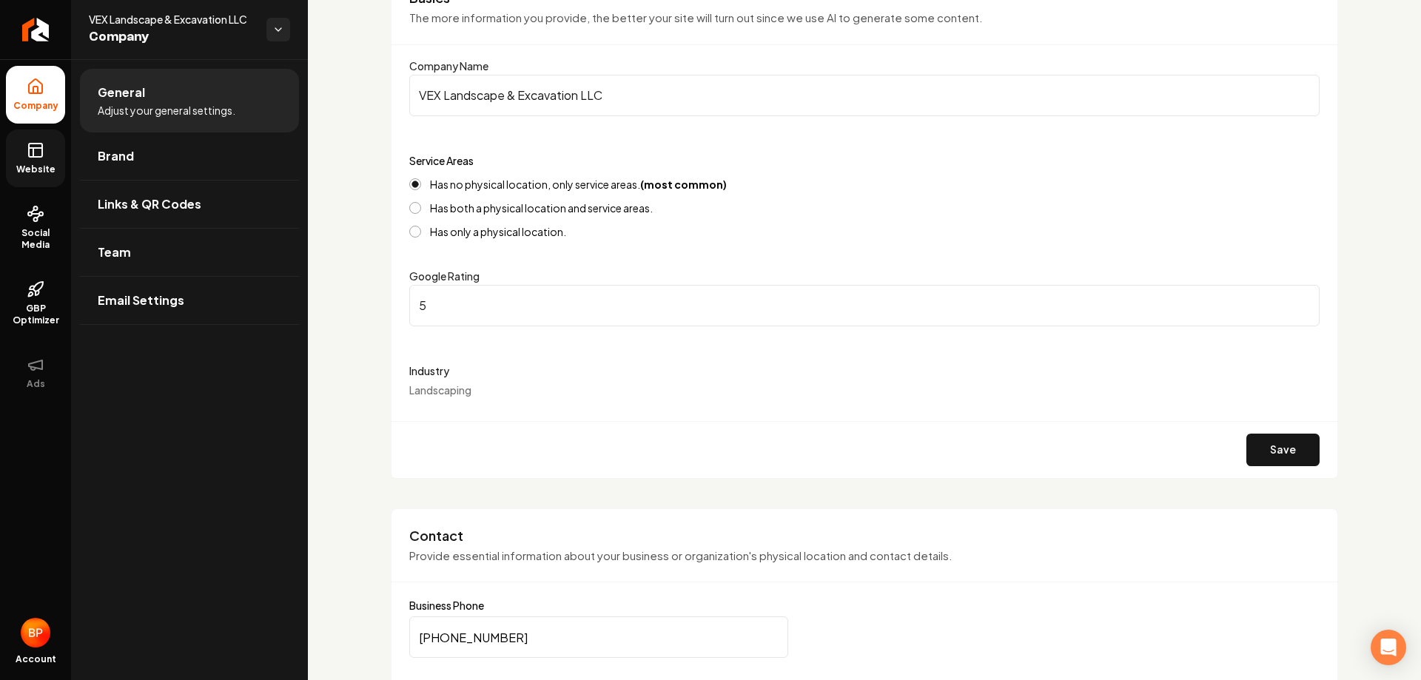 This screenshot has width=1421, height=680. I want to click on img: Rebolt Logo, so click(36, 30).